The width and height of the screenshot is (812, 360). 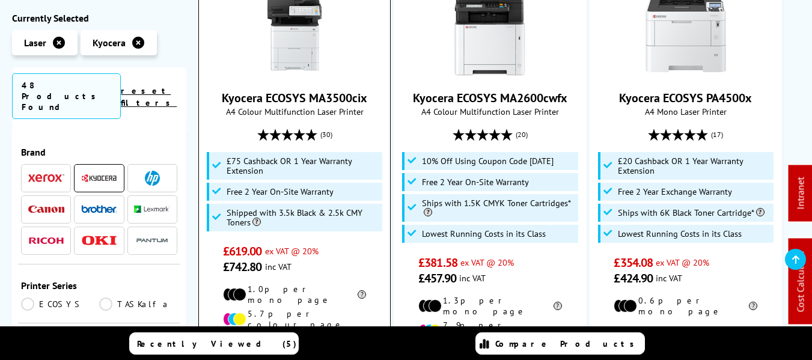 What do you see at coordinates (99, 241) in the screenshot?
I see `a: OKI` at bounding box center [99, 241].